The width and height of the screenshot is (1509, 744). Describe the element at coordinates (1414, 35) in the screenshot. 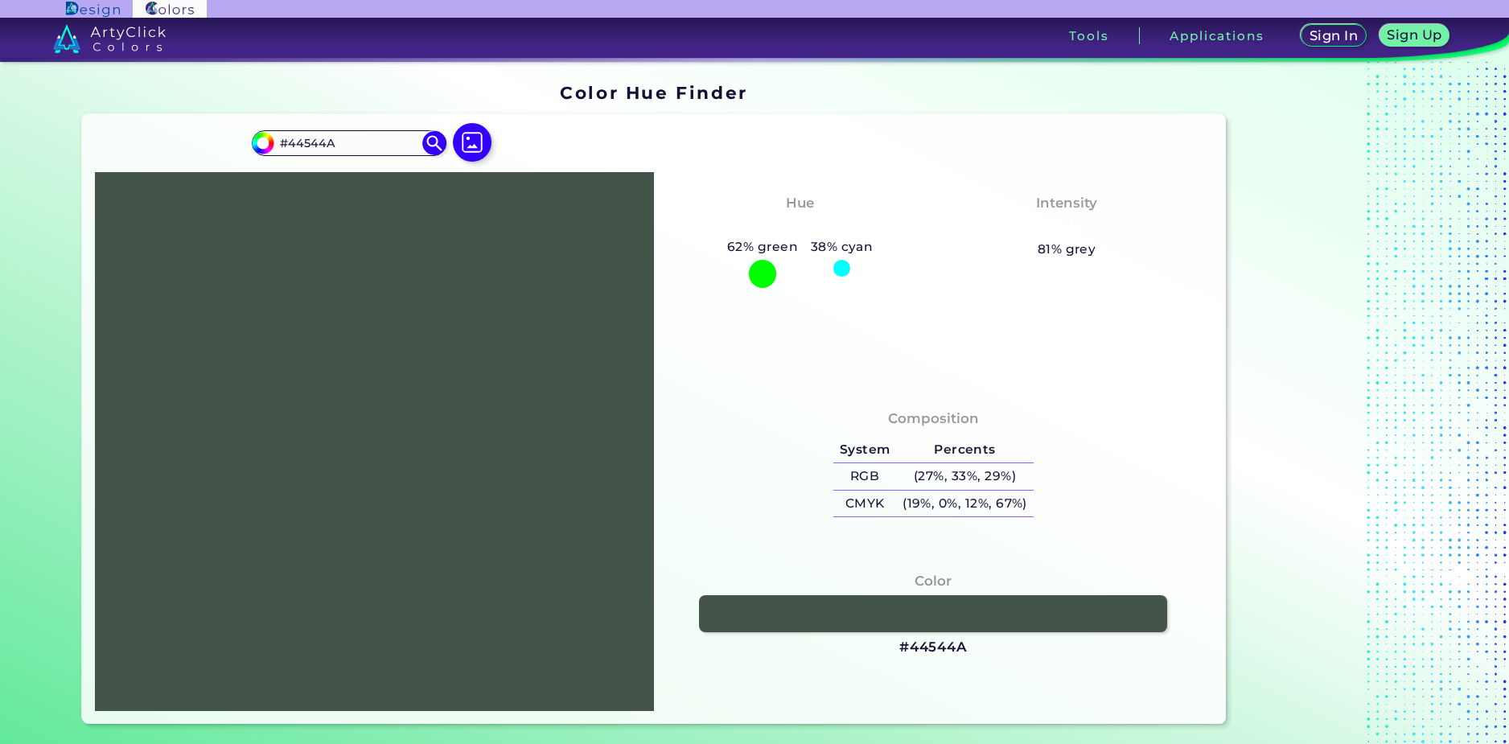

I see `a: Sign Up` at that location.